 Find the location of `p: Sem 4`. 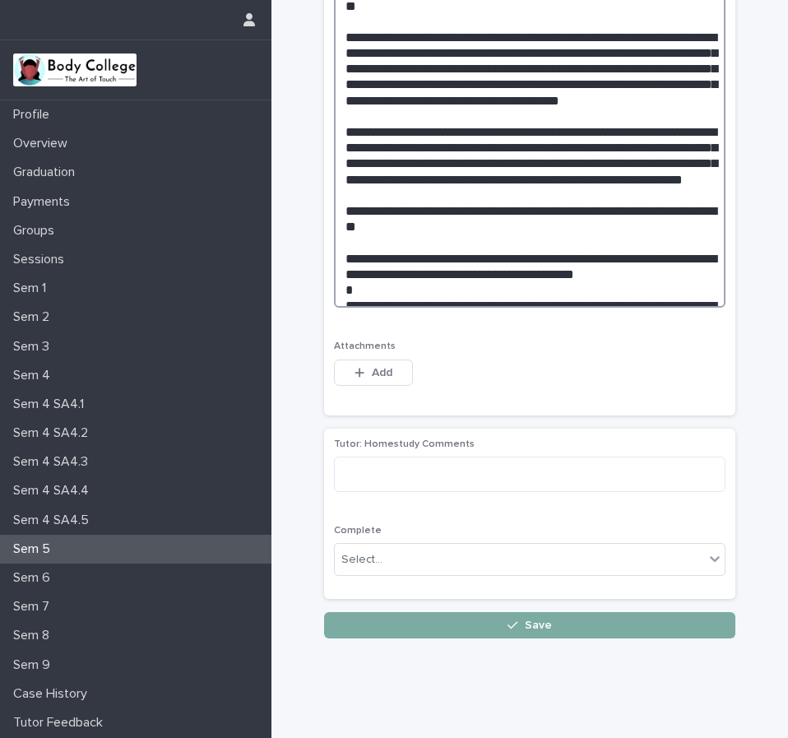

p: Sem 4 is located at coordinates (35, 375).